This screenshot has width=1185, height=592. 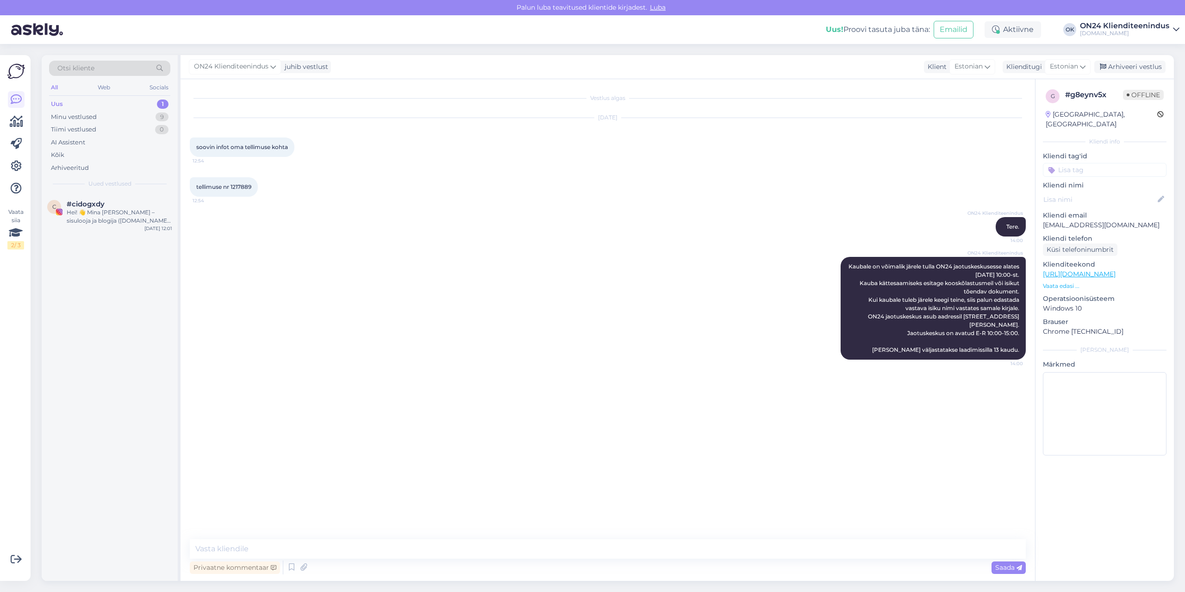 What do you see at coordinates (1105, 264) in the screenshot?
I see `p: Klienditeekond` at bounding box center [1105, 264].